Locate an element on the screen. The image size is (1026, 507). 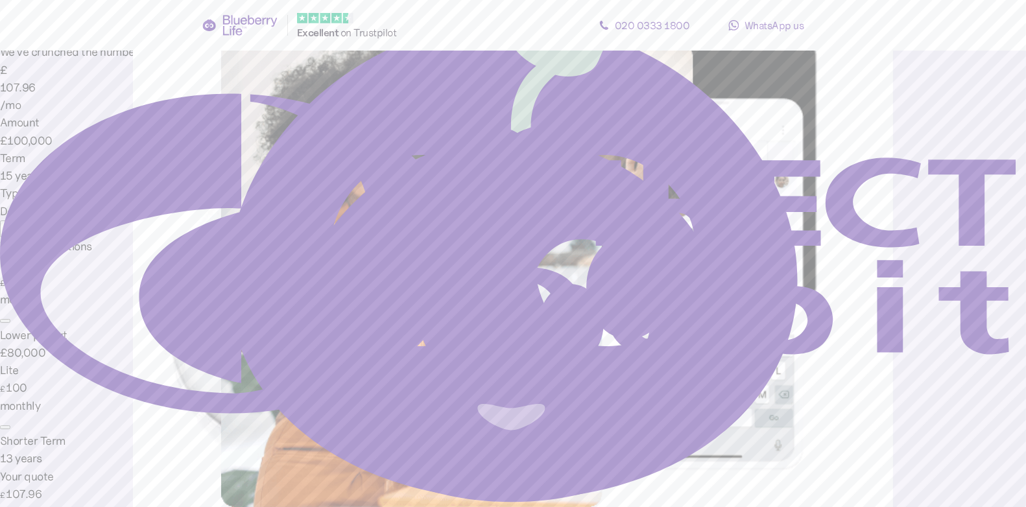
span: WhatsApp us is located at coordinates (774, 25).